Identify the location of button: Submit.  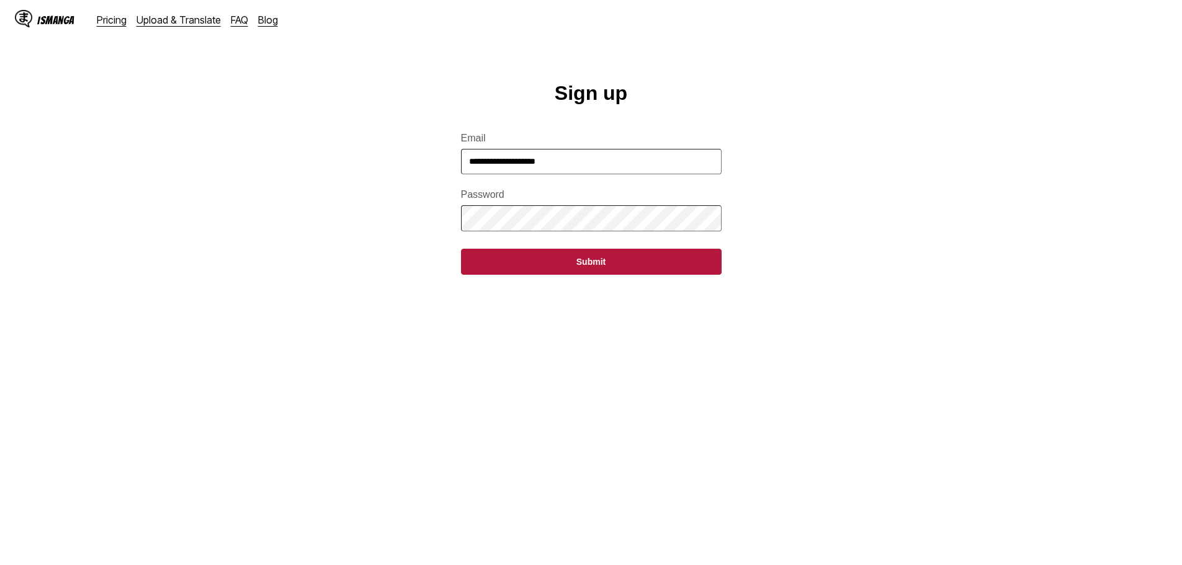
(591, 262).